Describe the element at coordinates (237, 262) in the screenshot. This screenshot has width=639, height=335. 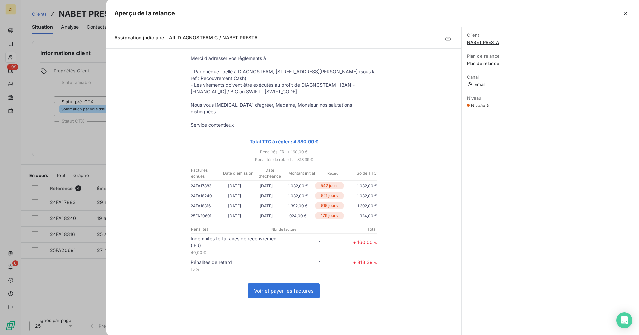
I see `p: Pénalités de retard` at that location.